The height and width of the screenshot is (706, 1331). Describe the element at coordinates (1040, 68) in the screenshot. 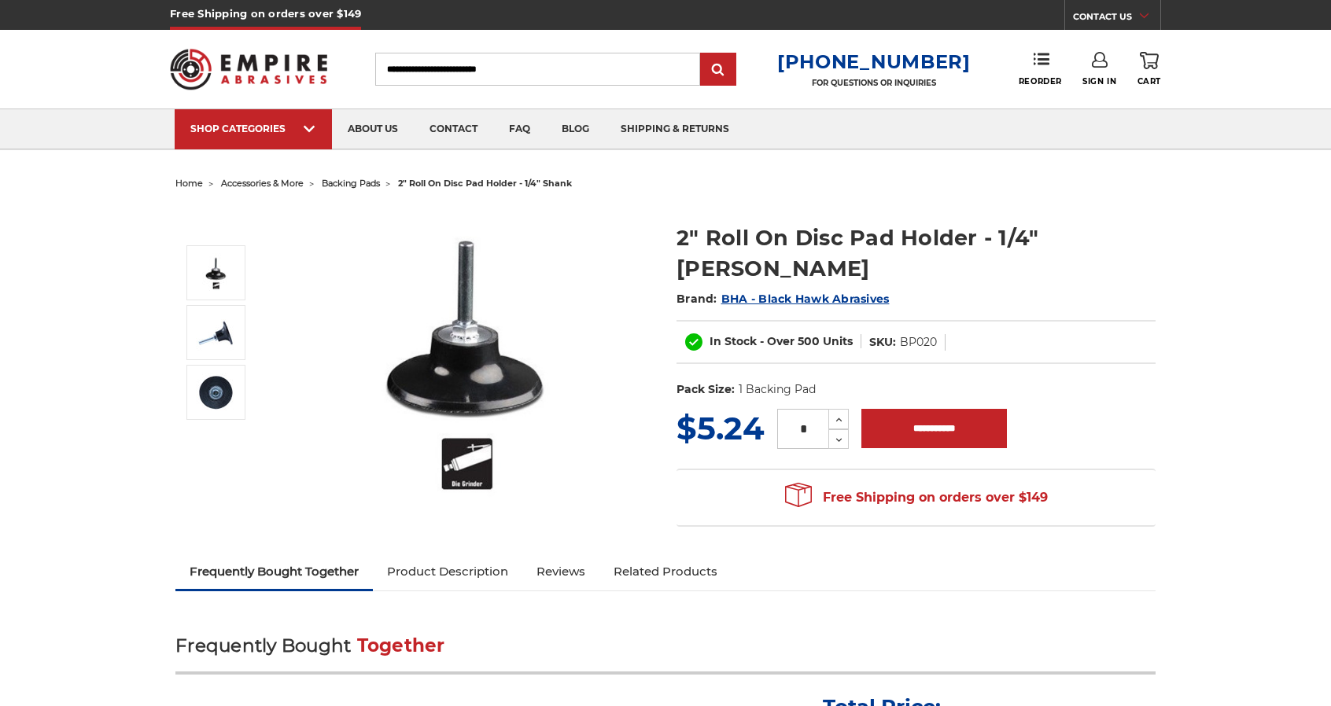

I see `a: Reorder` at that location.